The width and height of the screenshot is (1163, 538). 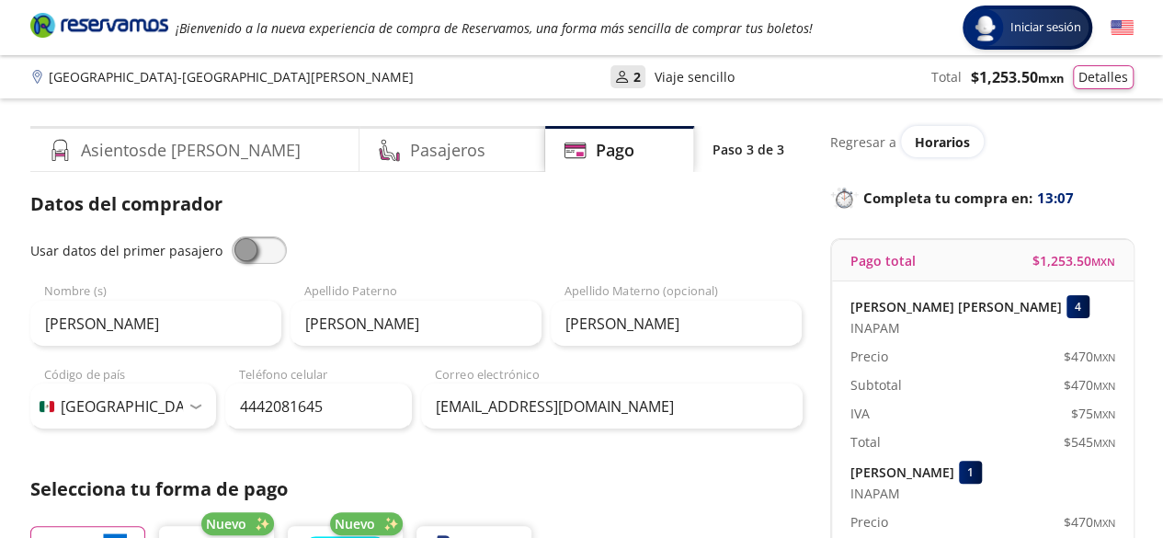 I want to click on span: Horarios, so click(x=942, y=142).